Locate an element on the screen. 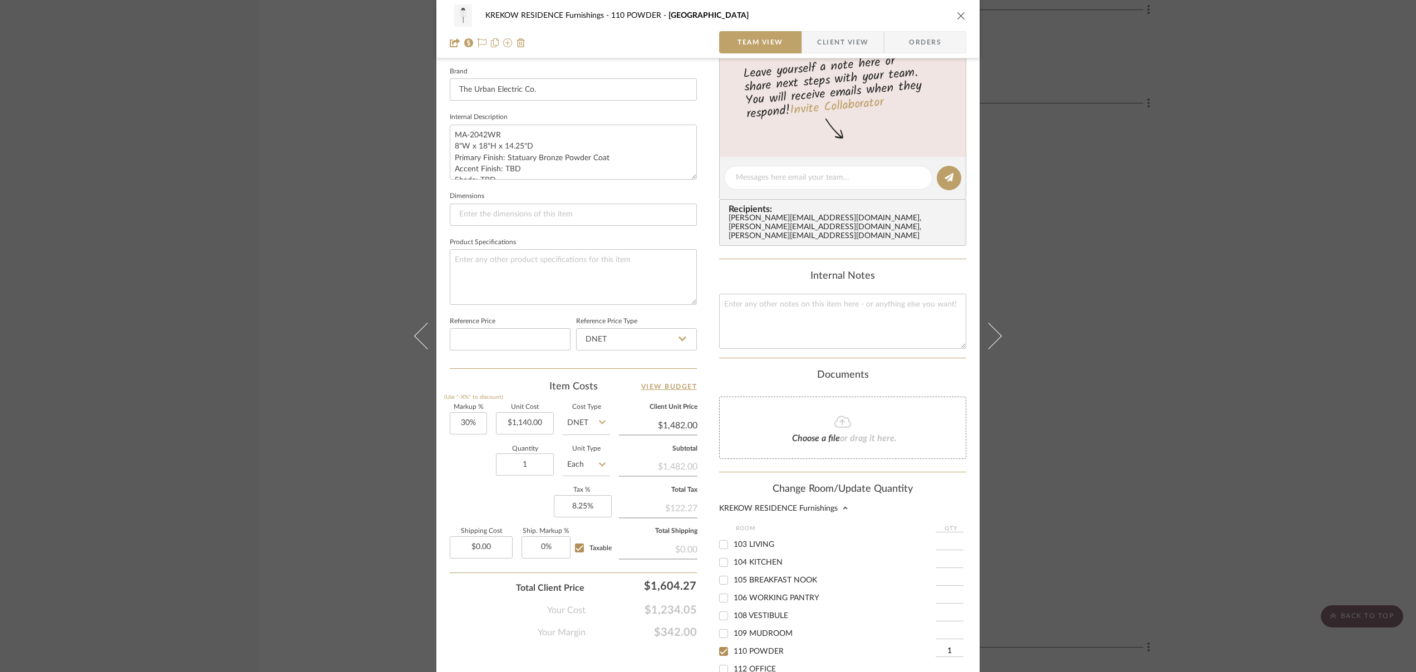  label: Total Shipping is located at coordinates (658, 532).